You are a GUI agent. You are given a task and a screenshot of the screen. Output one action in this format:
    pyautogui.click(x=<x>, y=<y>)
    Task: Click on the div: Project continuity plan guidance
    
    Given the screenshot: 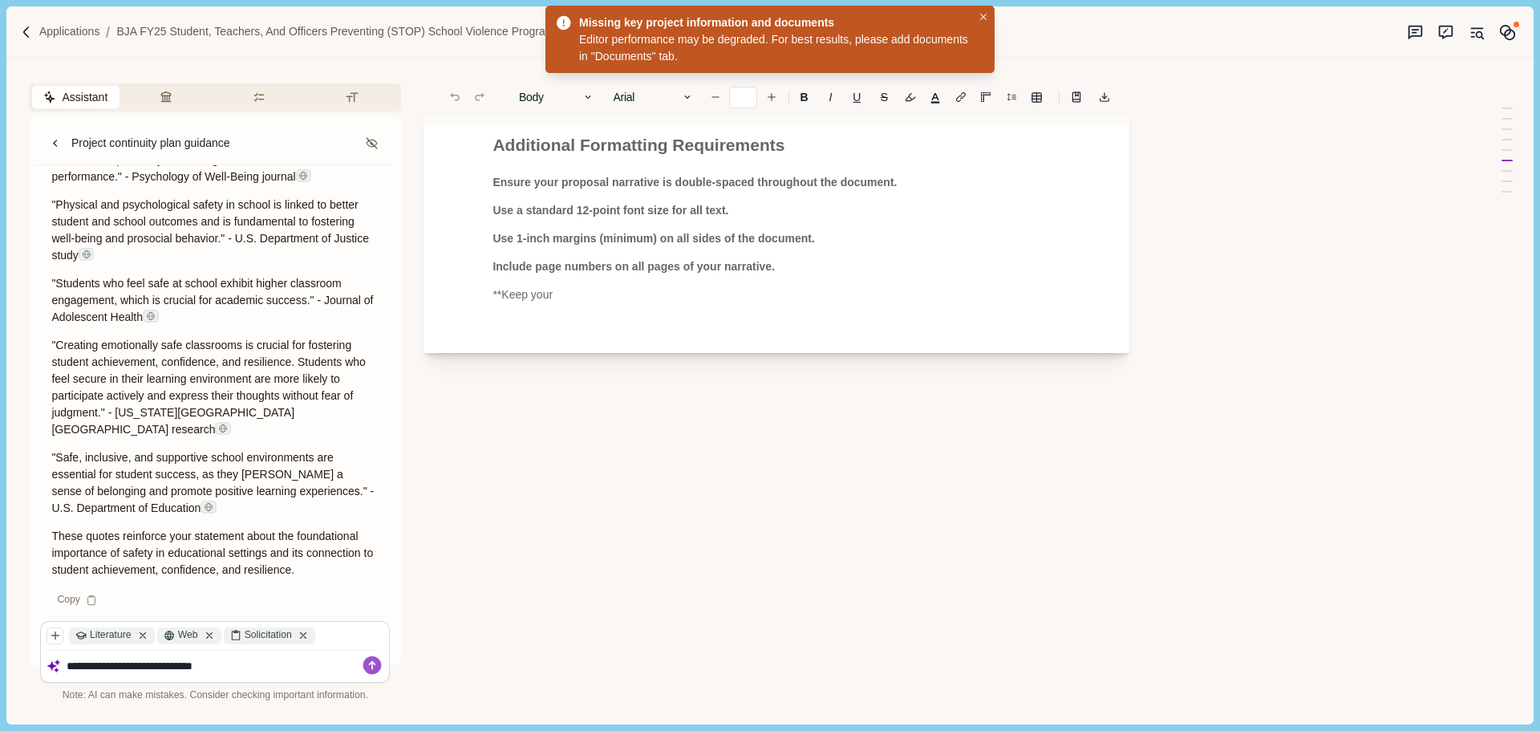 What is the action you would take?
    pyautogui.click(x=151, y=143)
    